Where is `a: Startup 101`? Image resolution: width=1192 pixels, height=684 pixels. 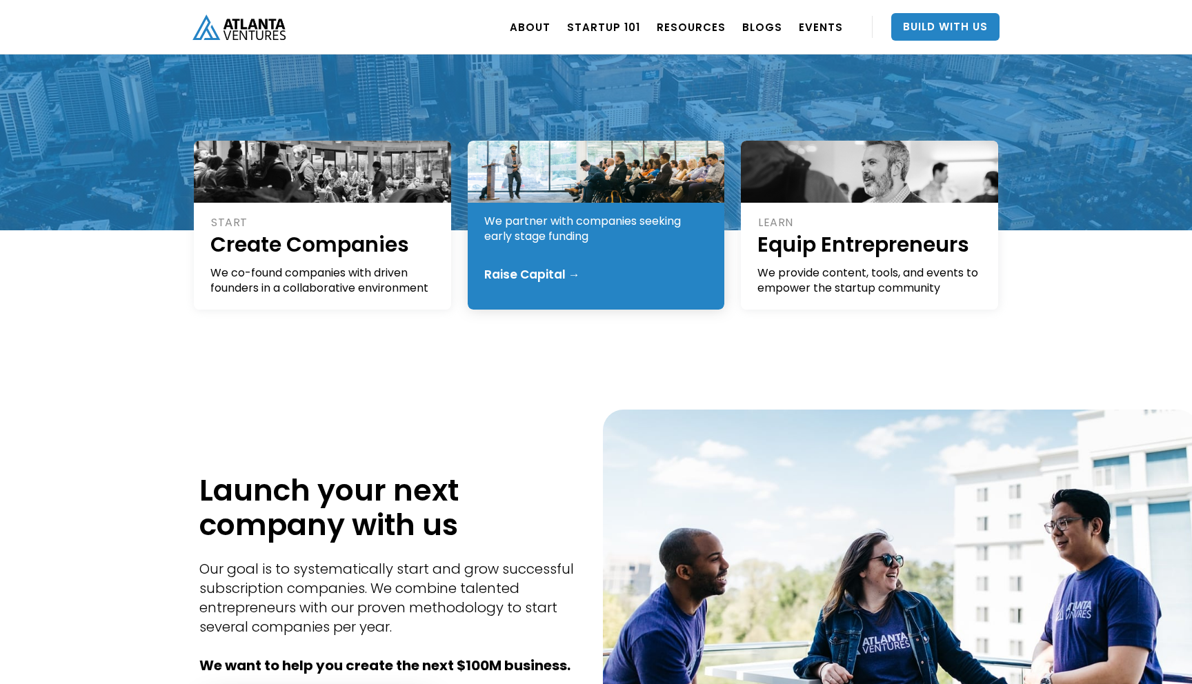 a: Startup 101 is located at coordinates (603, 27).